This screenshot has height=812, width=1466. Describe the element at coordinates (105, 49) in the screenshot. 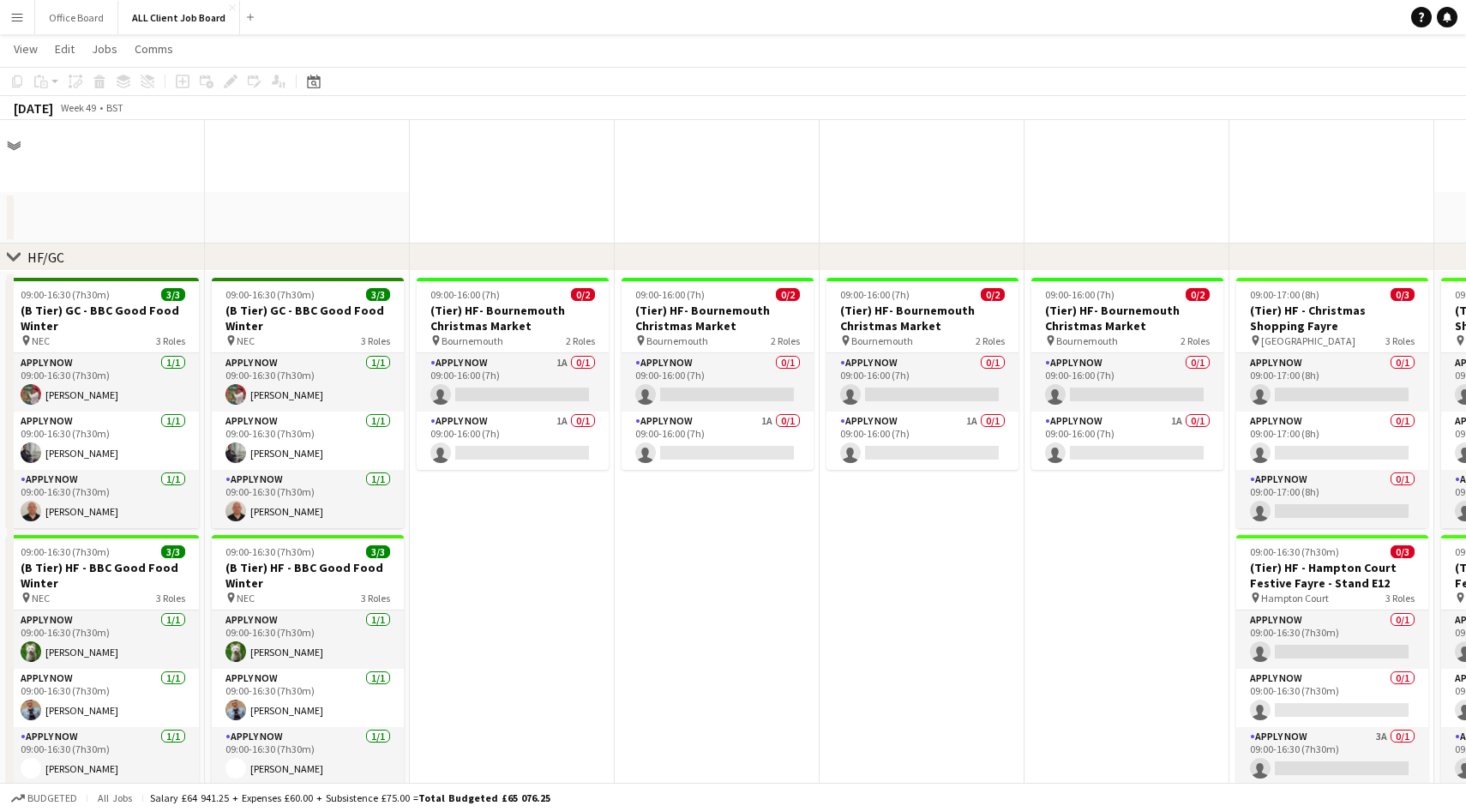

I see `a: Jobs` at that location.